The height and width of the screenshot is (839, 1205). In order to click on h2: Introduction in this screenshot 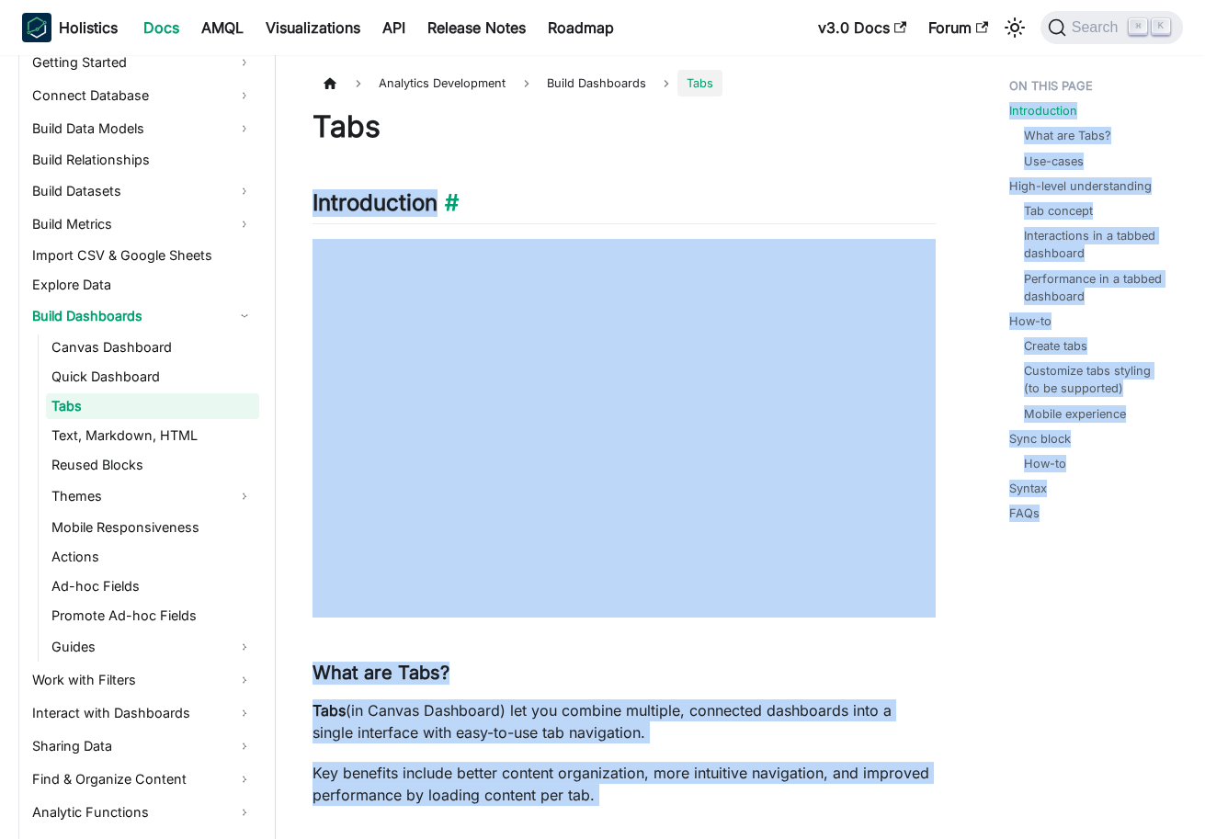, I will do `click(624, 207)`.